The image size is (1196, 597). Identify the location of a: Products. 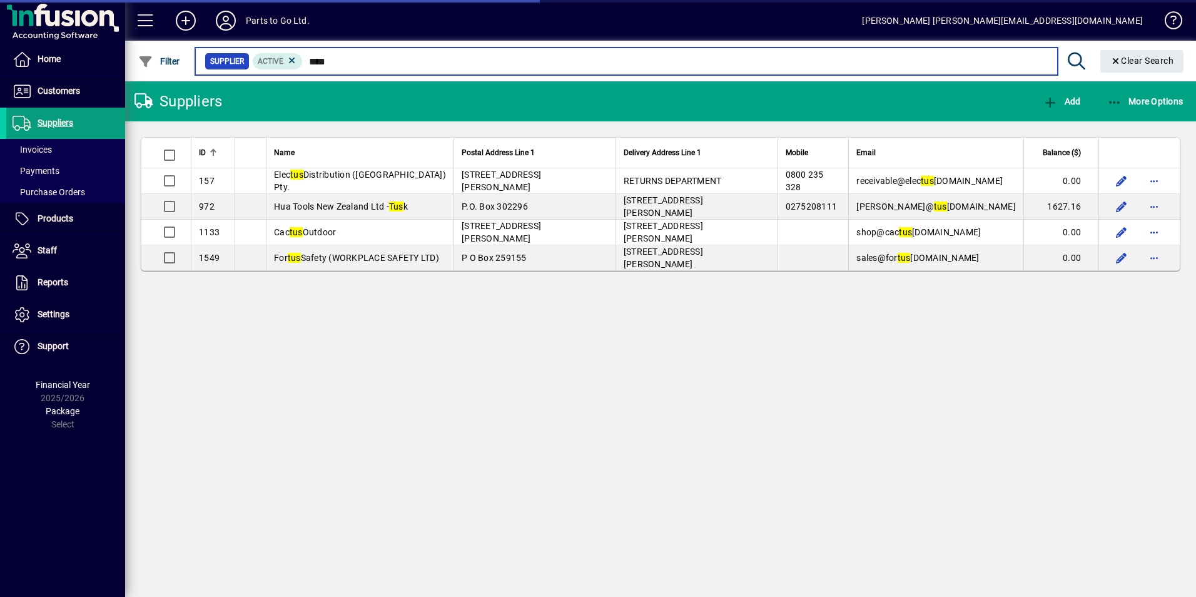
(66, 219).